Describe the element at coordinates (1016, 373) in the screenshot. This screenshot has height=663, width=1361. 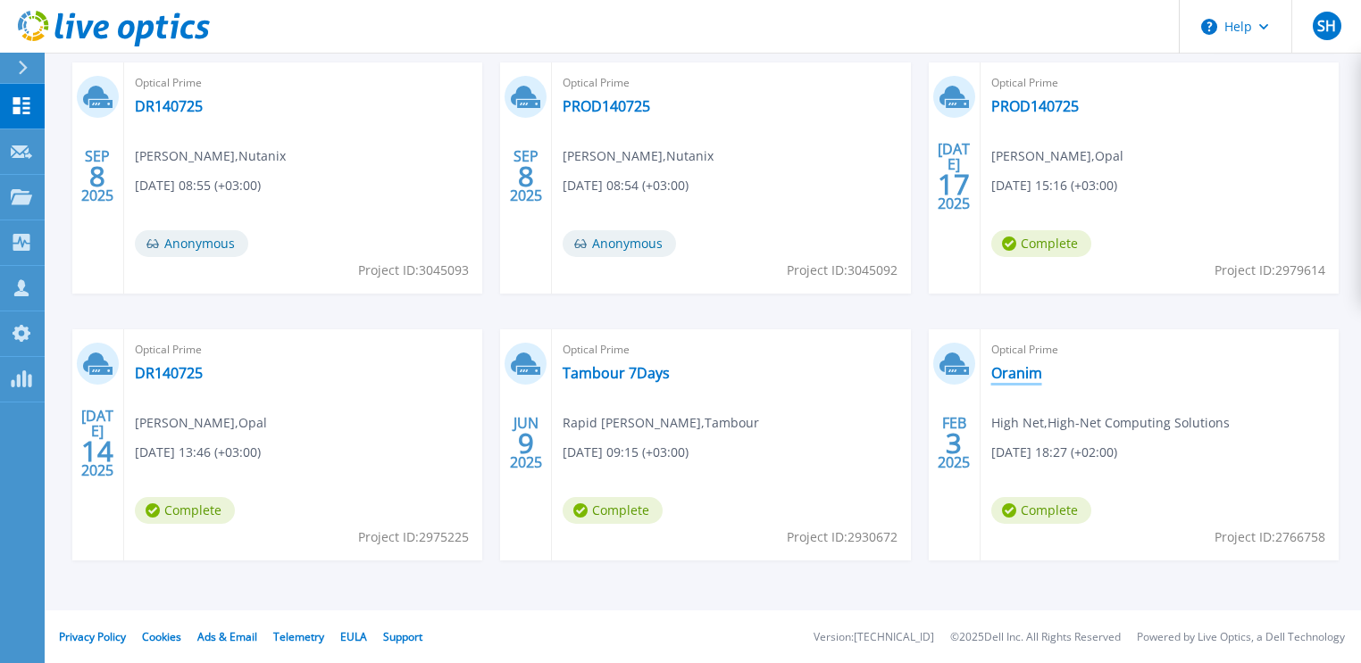
I see `a: Oranim` at that location.